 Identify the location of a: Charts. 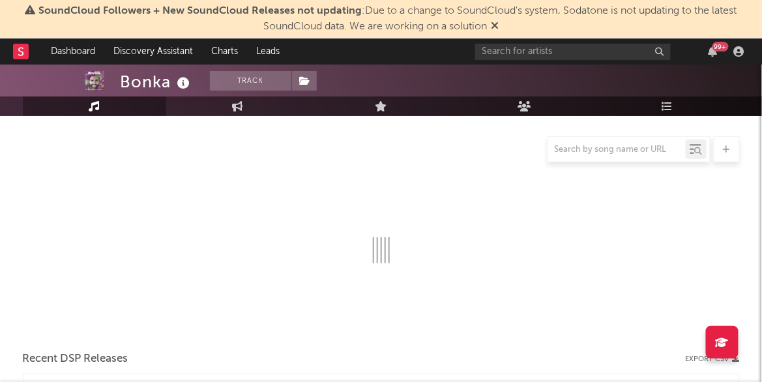
(224, 51).